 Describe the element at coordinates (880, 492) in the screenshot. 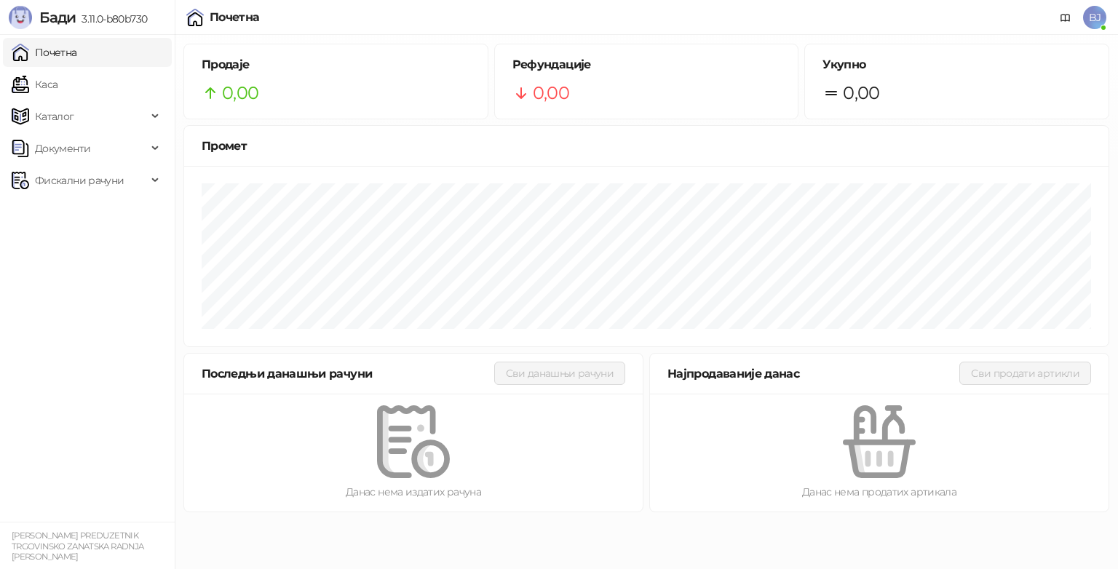

I see `div: Данас нема продатих артикала` at that location.